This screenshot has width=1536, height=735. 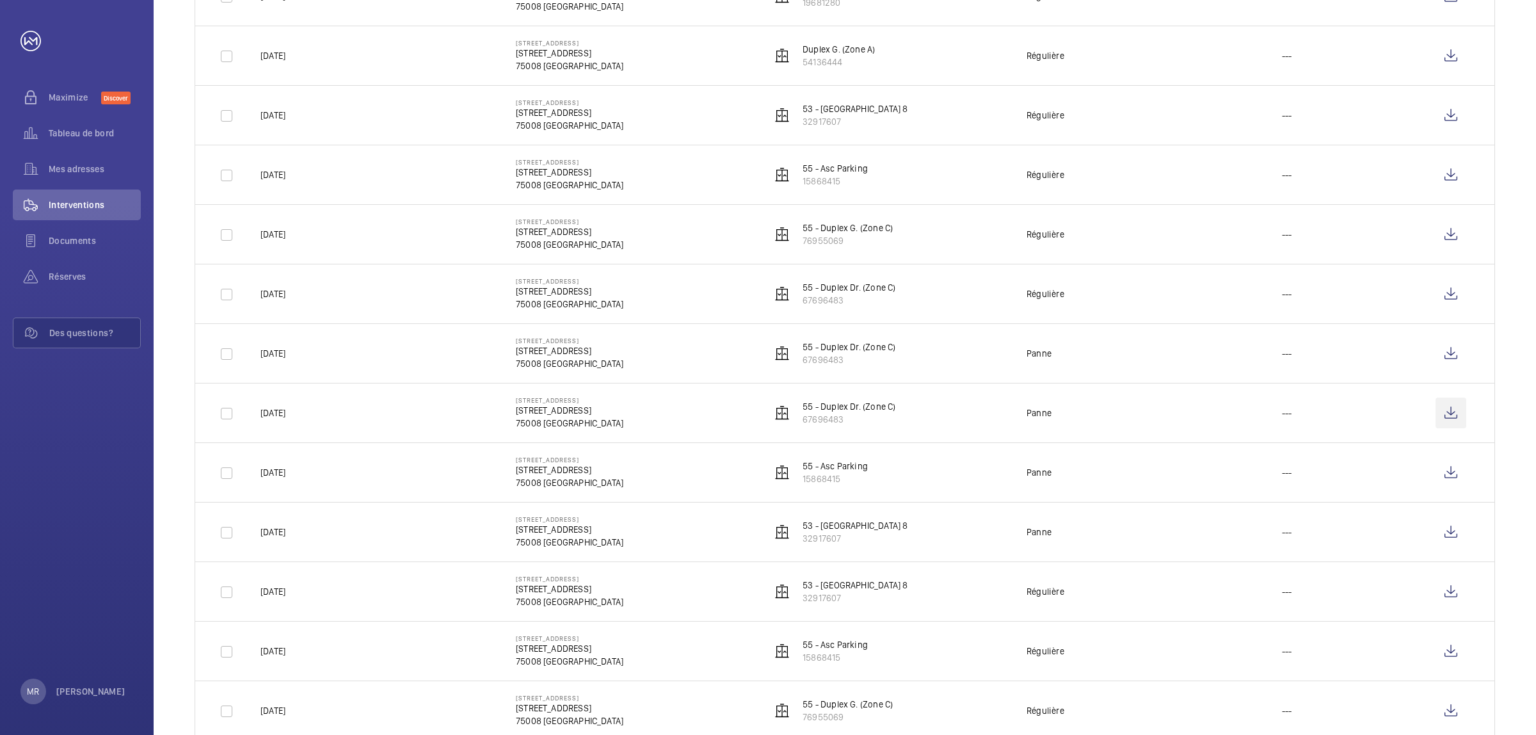 I want to click on span: Interventions, so click(x=95, y=205).